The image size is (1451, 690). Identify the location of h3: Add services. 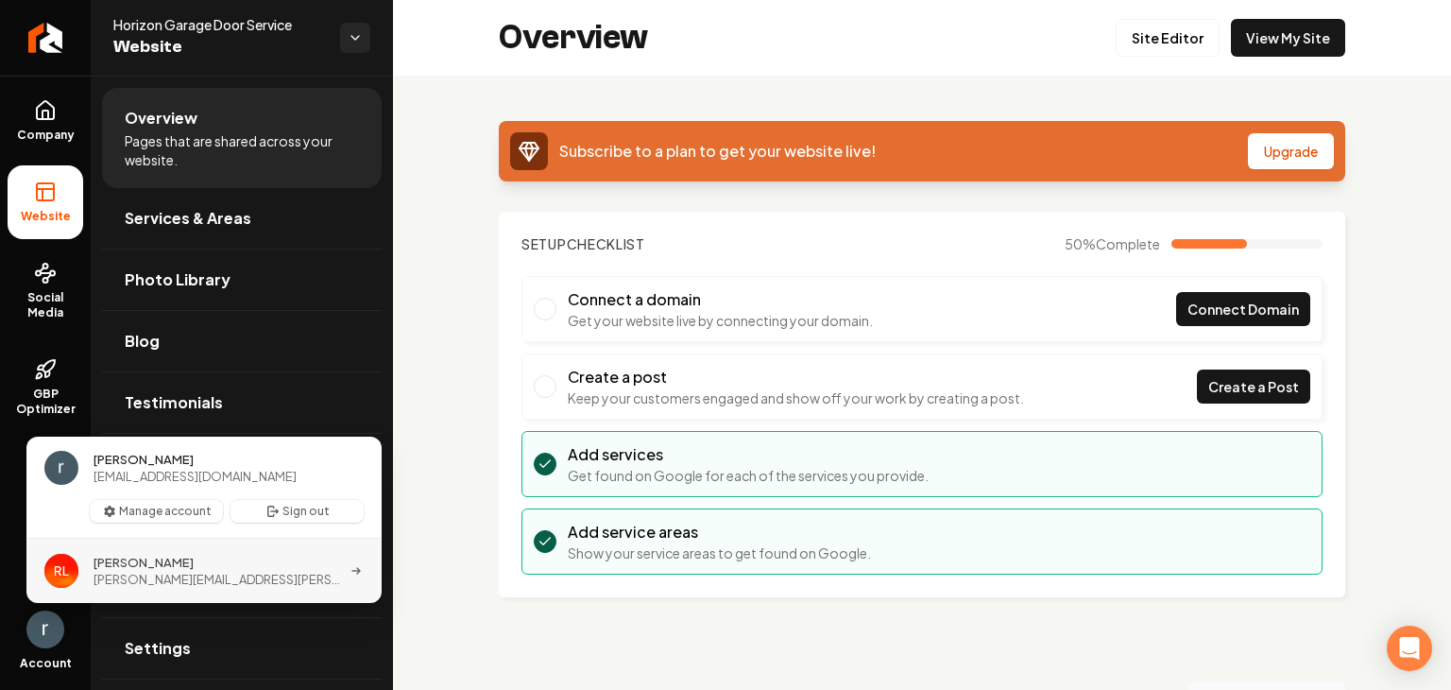
(748, 454).